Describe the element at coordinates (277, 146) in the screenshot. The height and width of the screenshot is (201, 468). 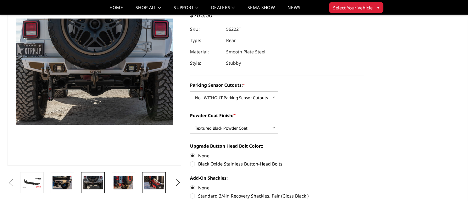
I see `label: Upgrade Button Head Bolt Color::` at that location.